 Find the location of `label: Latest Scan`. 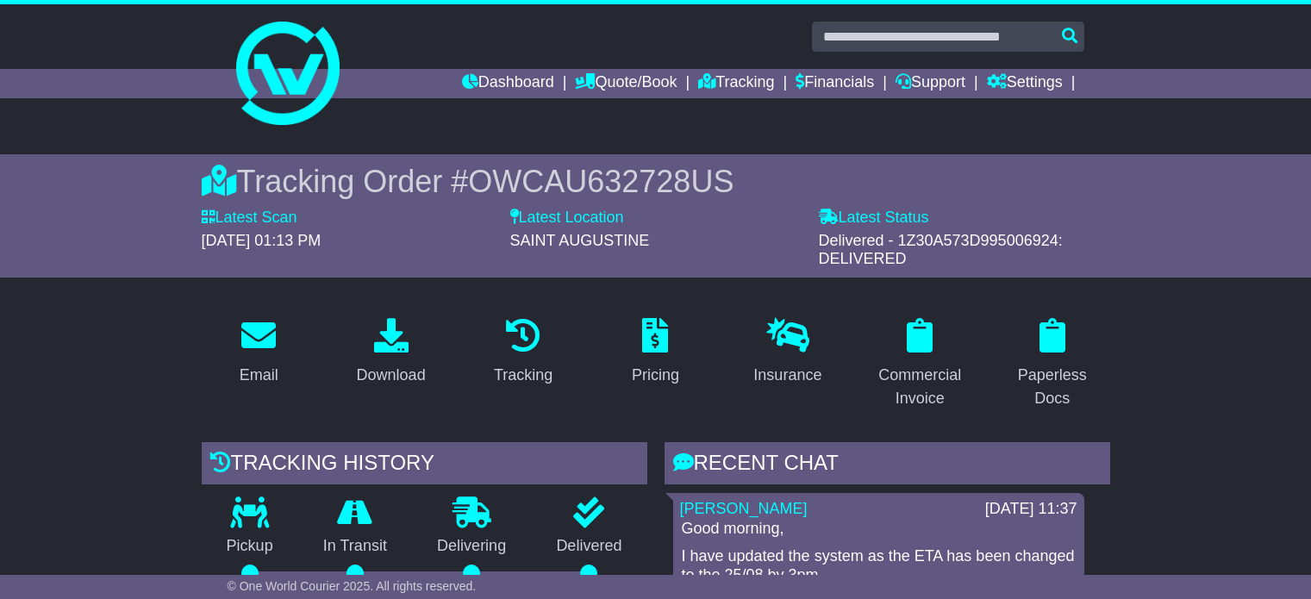

label: Latest Scan is located at coordinates (249, 218).